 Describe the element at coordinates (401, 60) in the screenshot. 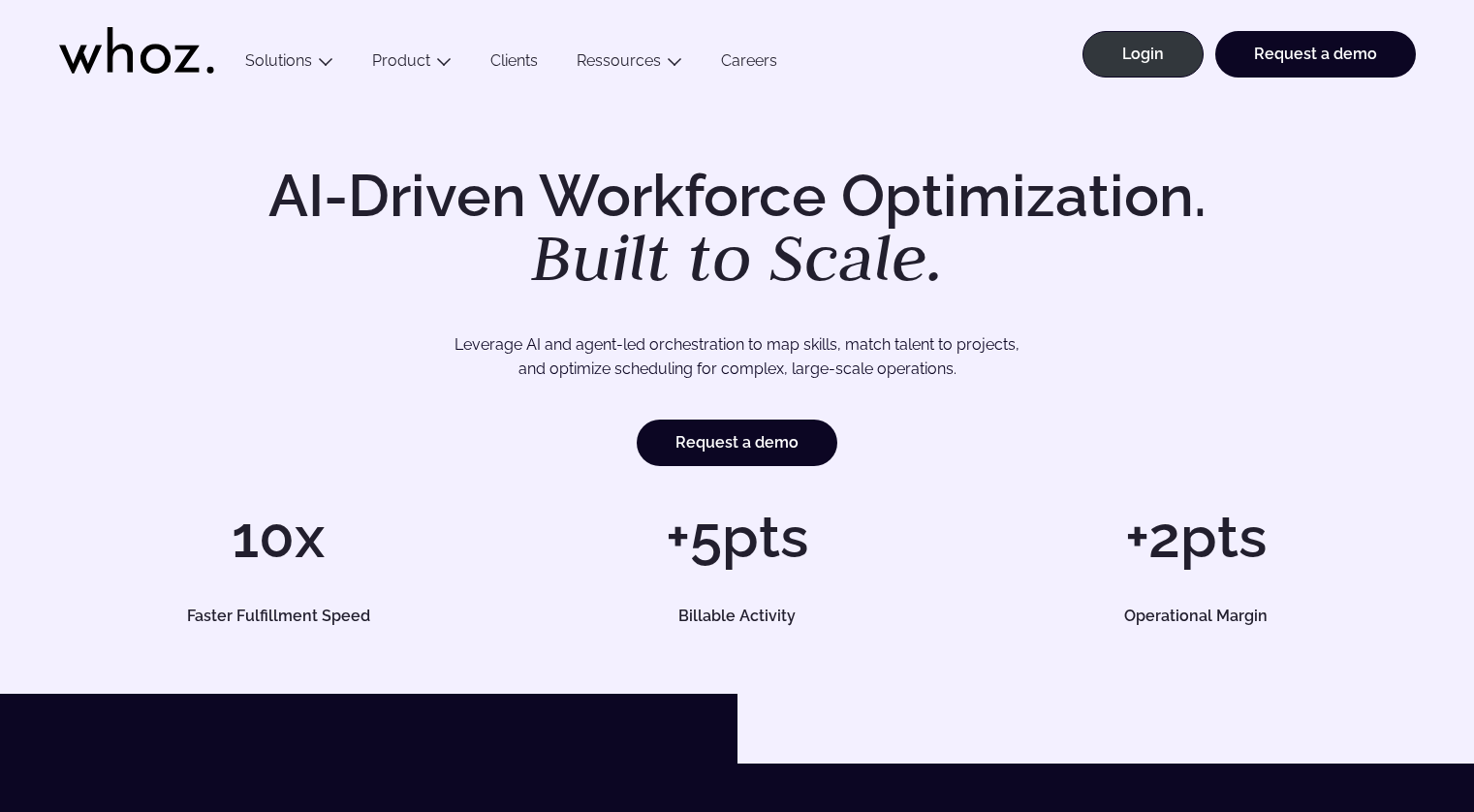

I see `a: Product` at that location.